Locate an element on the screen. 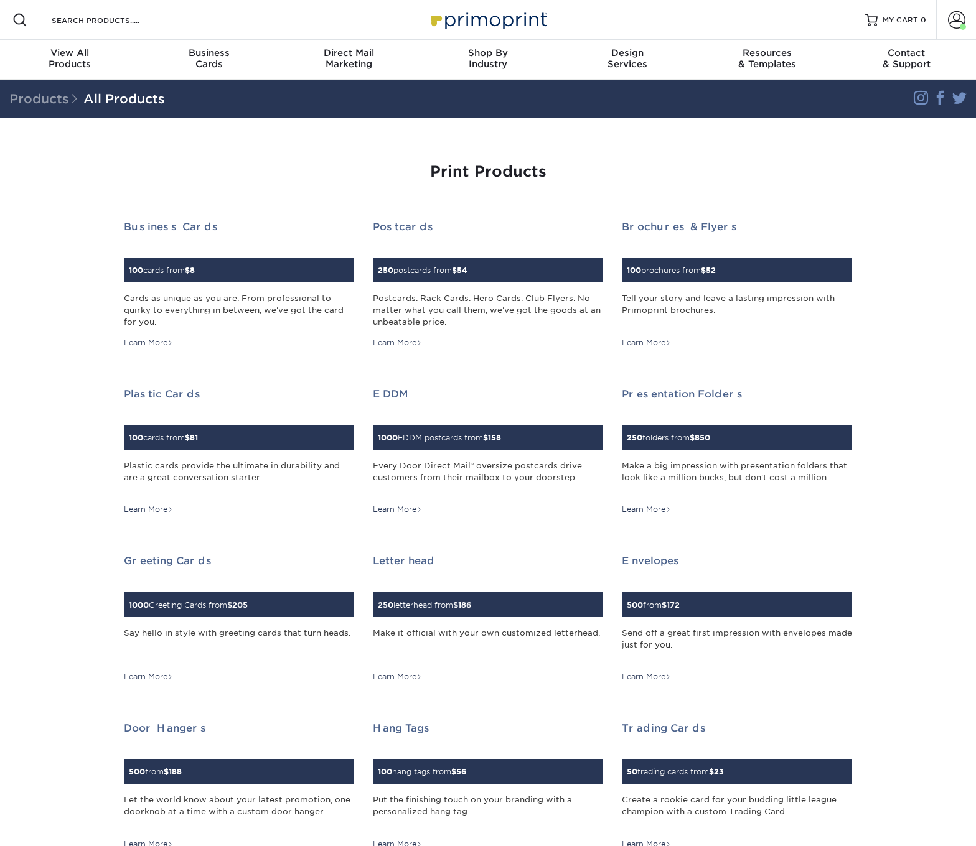 The image size is (976, 846). a: DesignServices is located at coordinates (627, 60).